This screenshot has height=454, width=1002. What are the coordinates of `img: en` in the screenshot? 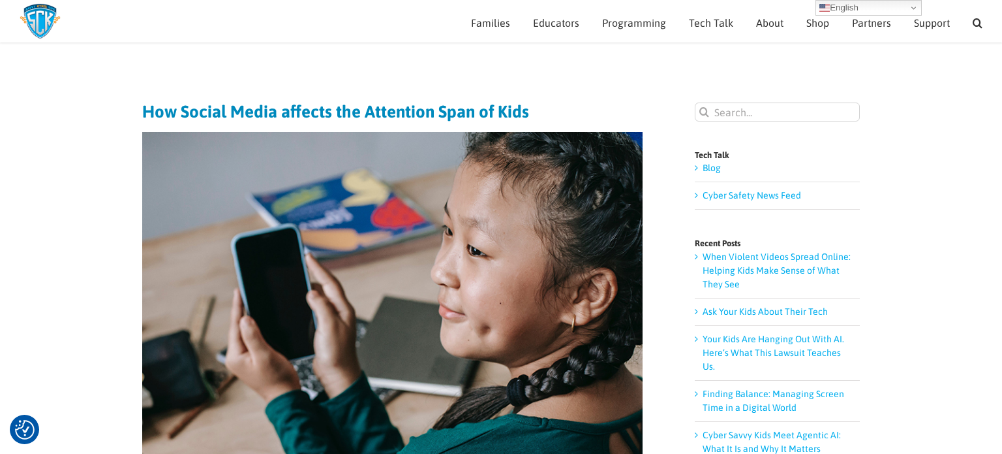 It's located at (825, 8).